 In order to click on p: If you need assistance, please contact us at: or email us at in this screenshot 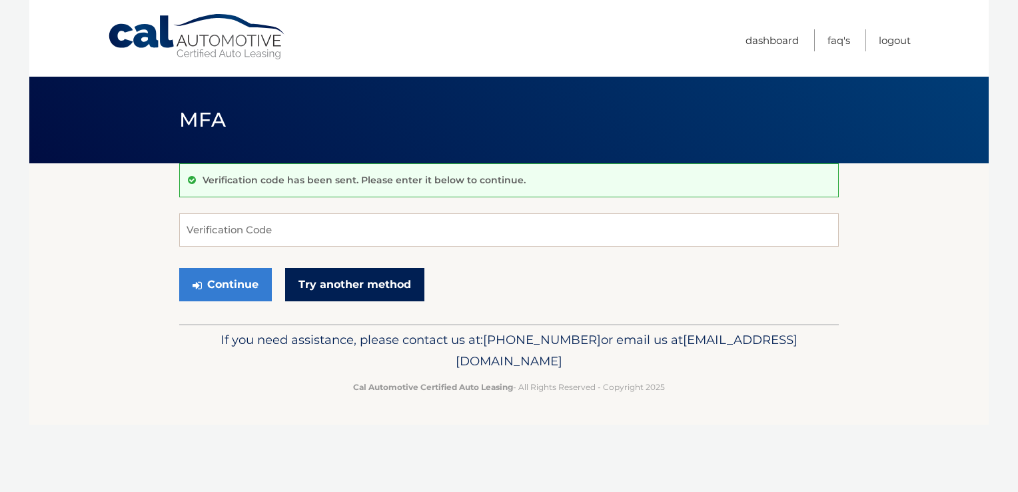, I will do `click(509, 350)`.